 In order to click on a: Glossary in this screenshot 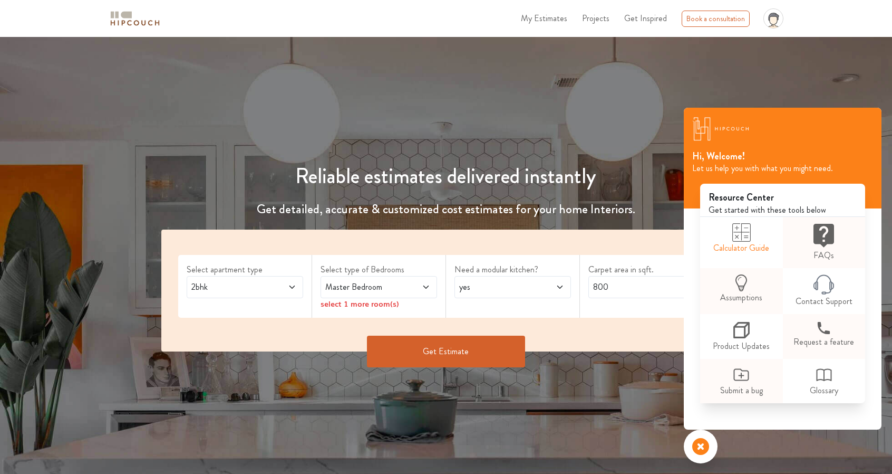, I will do `click(824, 381)`.